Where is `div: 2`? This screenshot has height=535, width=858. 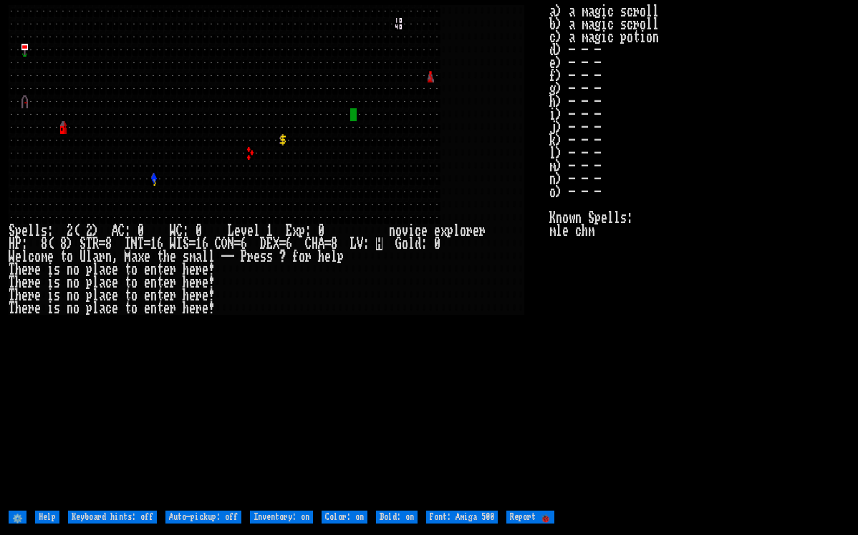 div: 2 is located at coordinates (89, 231).